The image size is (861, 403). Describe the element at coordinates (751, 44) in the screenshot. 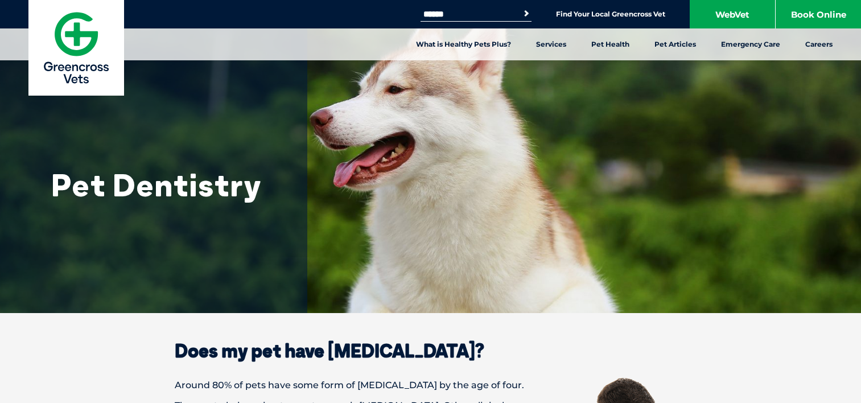

I see `a: Emergency Care` at that location.